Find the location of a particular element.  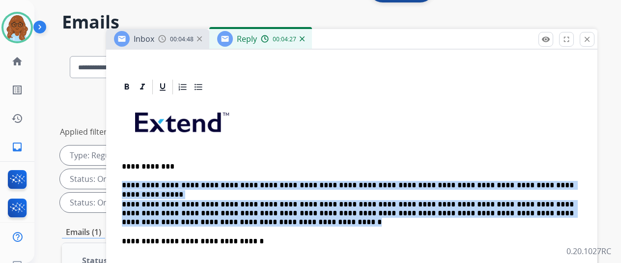

mat-icon: list_alt is located at coordinates (17, 90).